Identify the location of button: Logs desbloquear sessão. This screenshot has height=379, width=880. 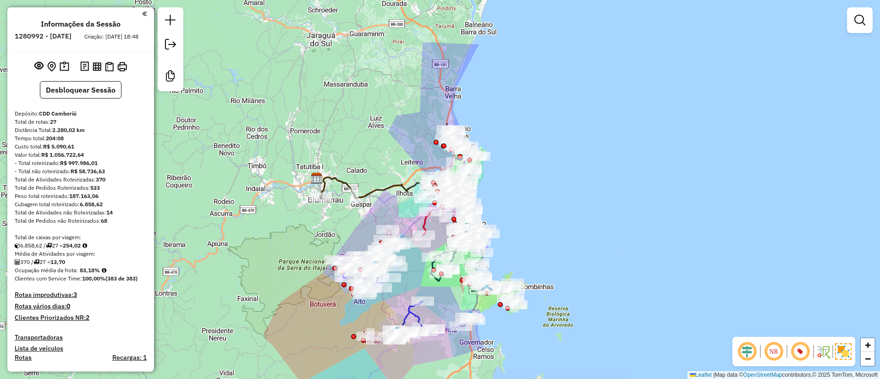
(84, 66).